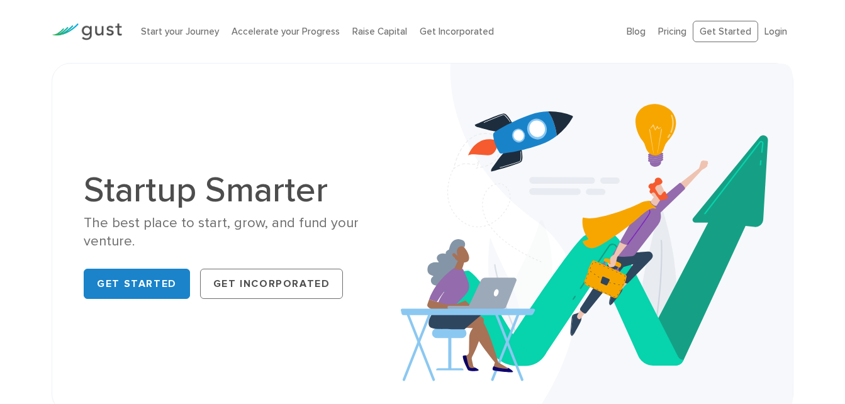 The height and width of the screenshot is (404, 845). What do you see at coordinates (776, 31) in the screenshot?
I see `a: Login` at bounding box center [776, 31].